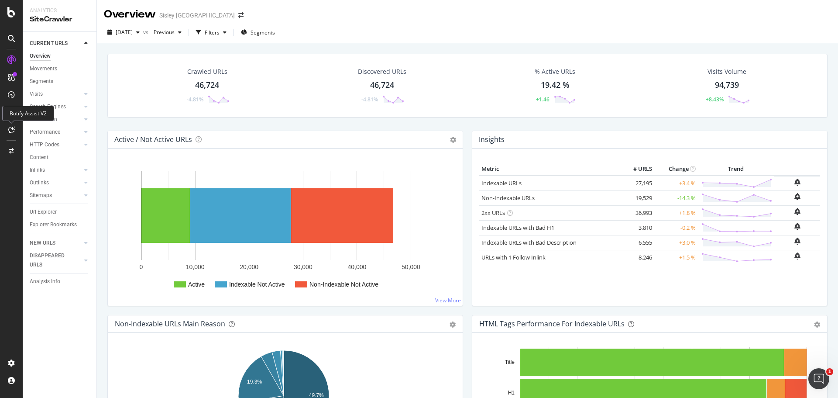 Image resolution: width=838 pixels, height=398 pixels. I want to click on div: arrow-right-arrow-left, so click(241, 15).